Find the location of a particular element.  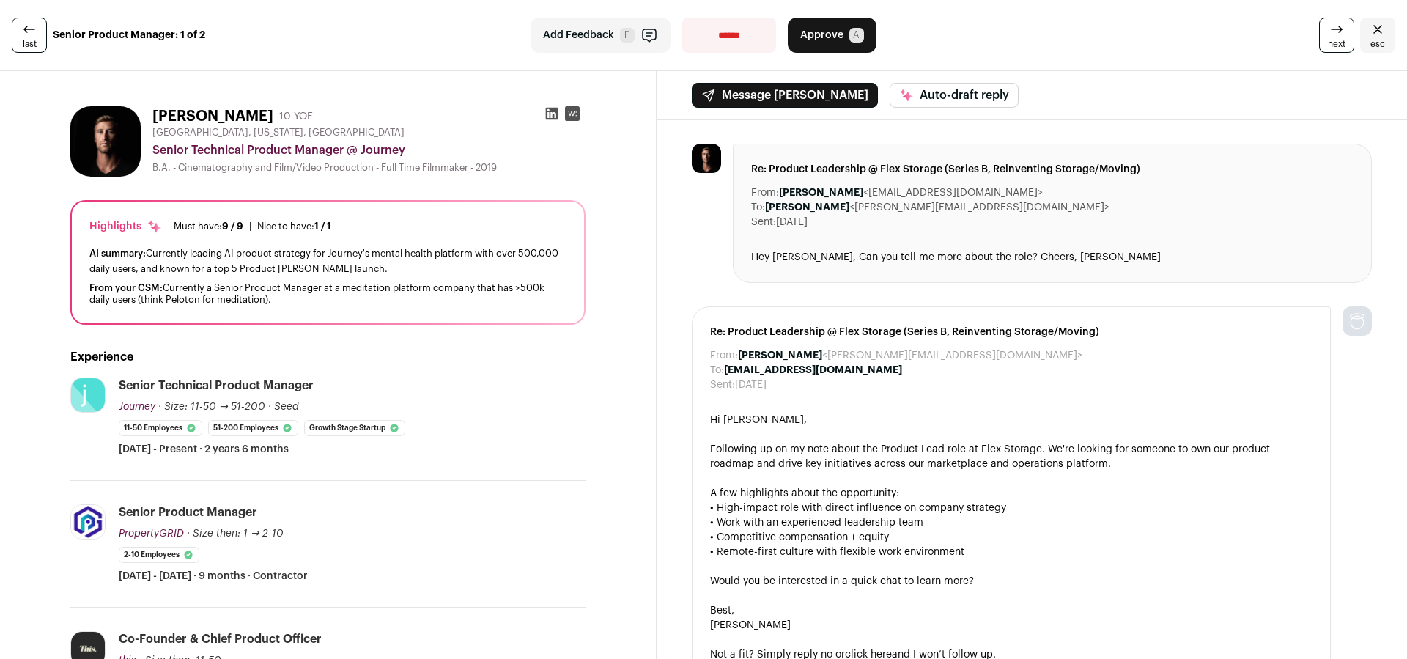

span: last is located at coordinates (29, 44).